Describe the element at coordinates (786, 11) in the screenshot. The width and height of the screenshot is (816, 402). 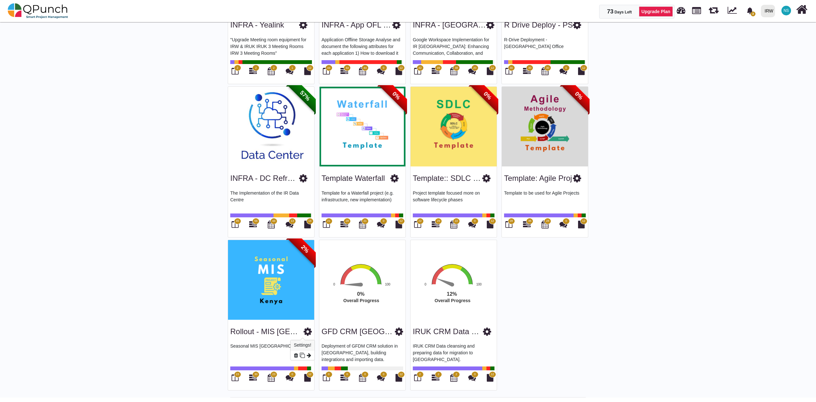
I see `span: Nadeem Sheikh` at that location.